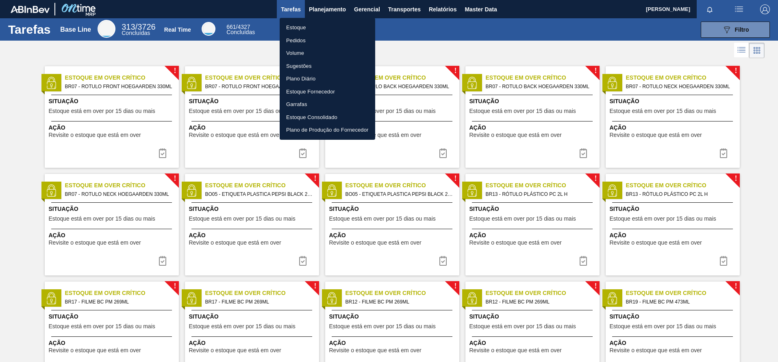 The height and width of the screenshot is (362, 778). I want to click on a: Sugestões, so click(327, 66).